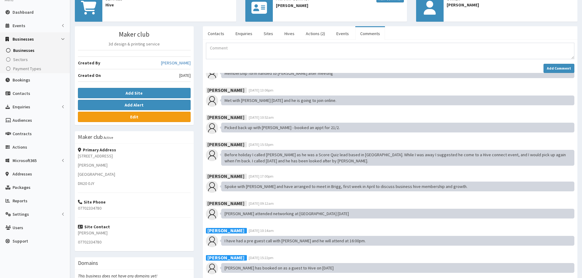 The height and width of the screenshot is (278, 582). Describe the element at coordinates (36, 60) in the screenshot. I see `a: Sectors` at that location.